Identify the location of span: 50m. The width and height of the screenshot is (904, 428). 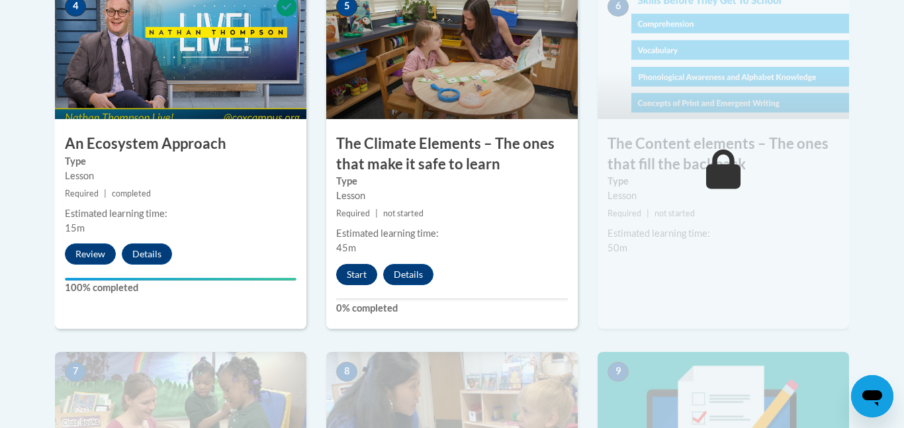
(617, 247).